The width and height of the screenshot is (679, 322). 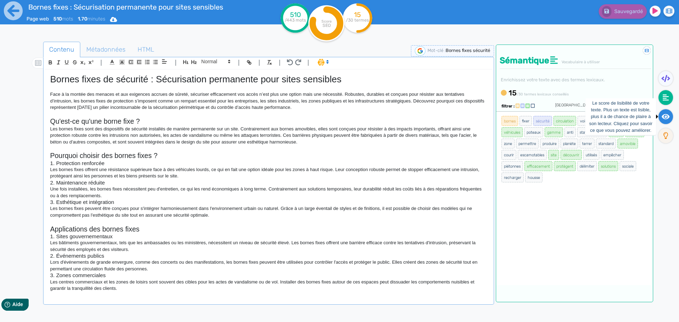 I want to click on button: Sauvegardé, so click(x=623, y=11).